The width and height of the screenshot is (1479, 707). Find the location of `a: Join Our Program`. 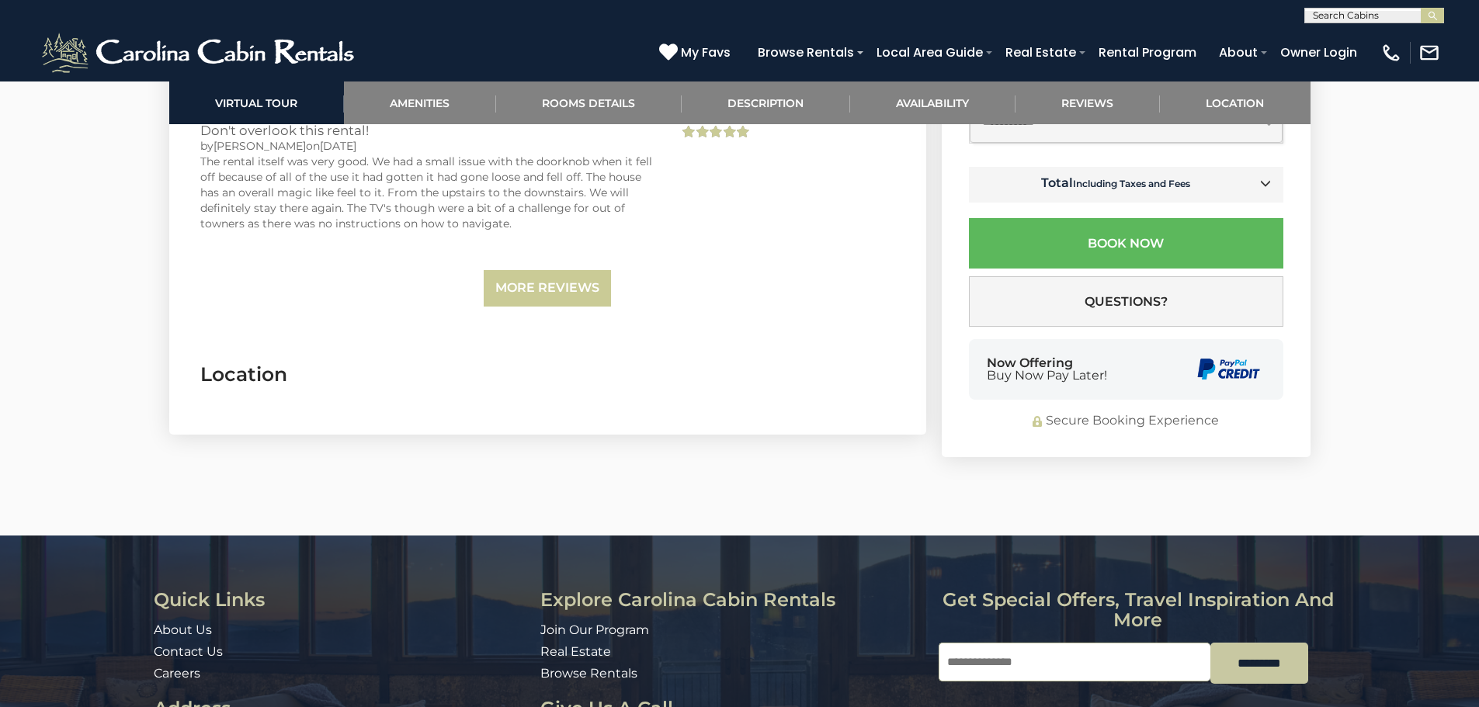

a: Join Our Program is located at coordinates (595, 630).